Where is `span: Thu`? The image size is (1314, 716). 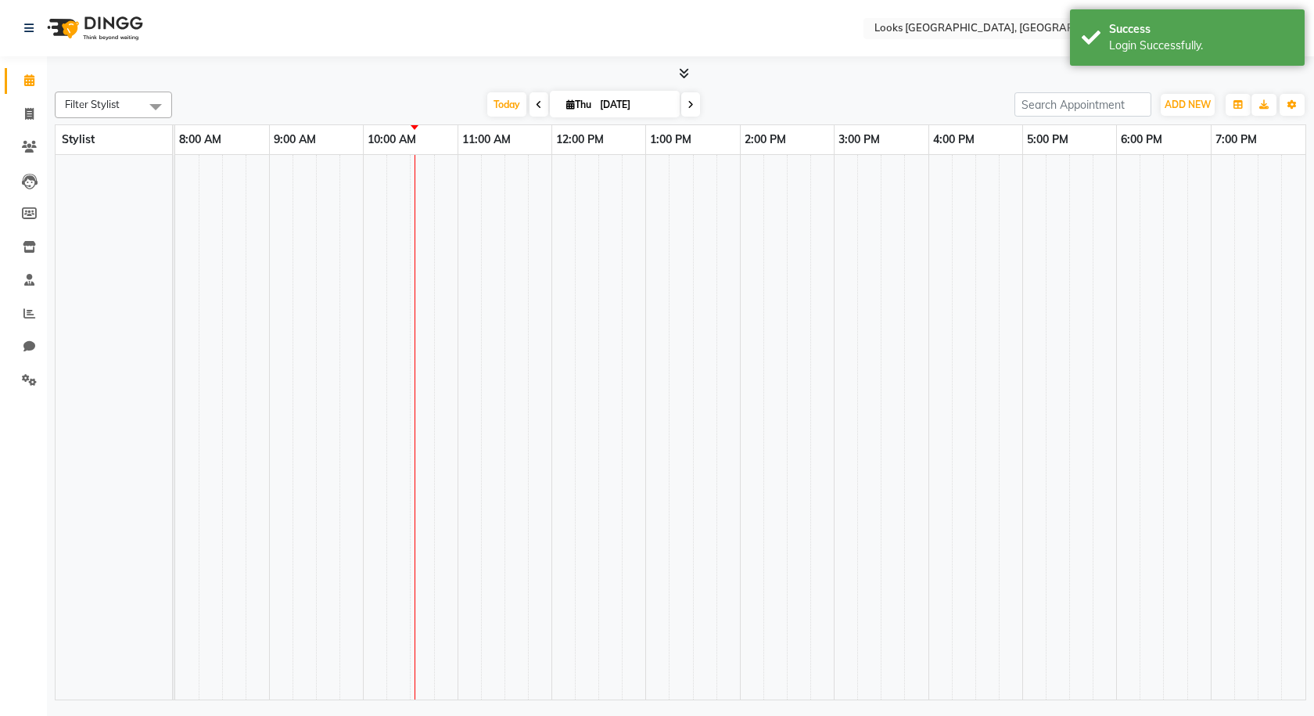 span: Thu is located at coordinates (579, 104).